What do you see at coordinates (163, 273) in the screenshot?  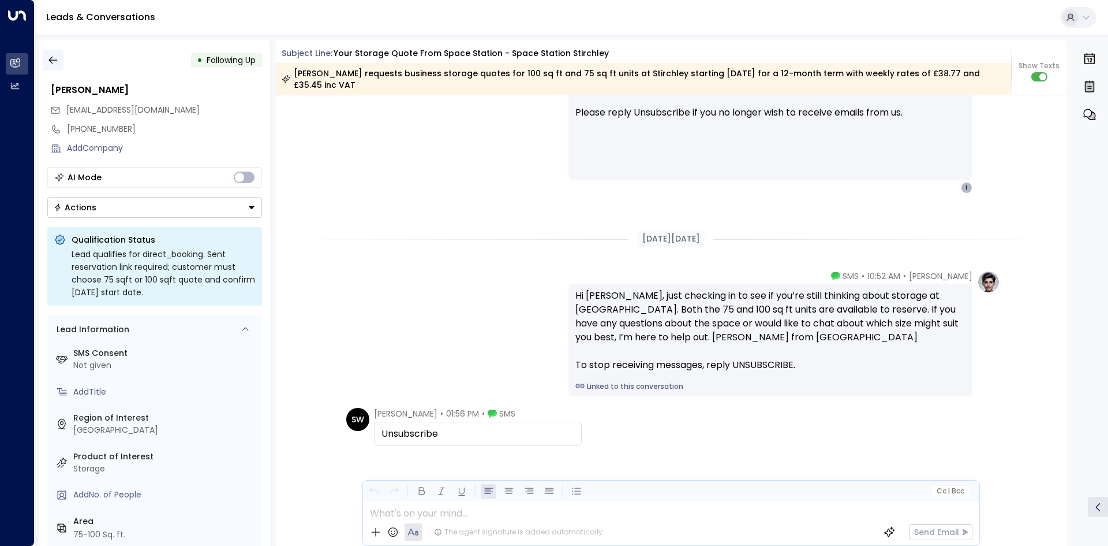 I see `div: Lead qualifies for direct_booking. Sent reservation link required; customer must choose 75 sqft o...` at bounding box center [163, 273].